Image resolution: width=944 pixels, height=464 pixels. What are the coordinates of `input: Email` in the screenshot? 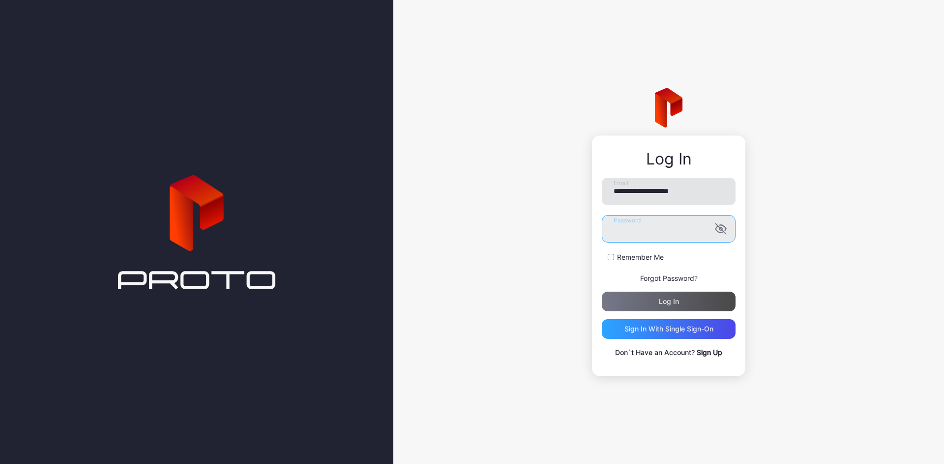 It's located at (668, 192).